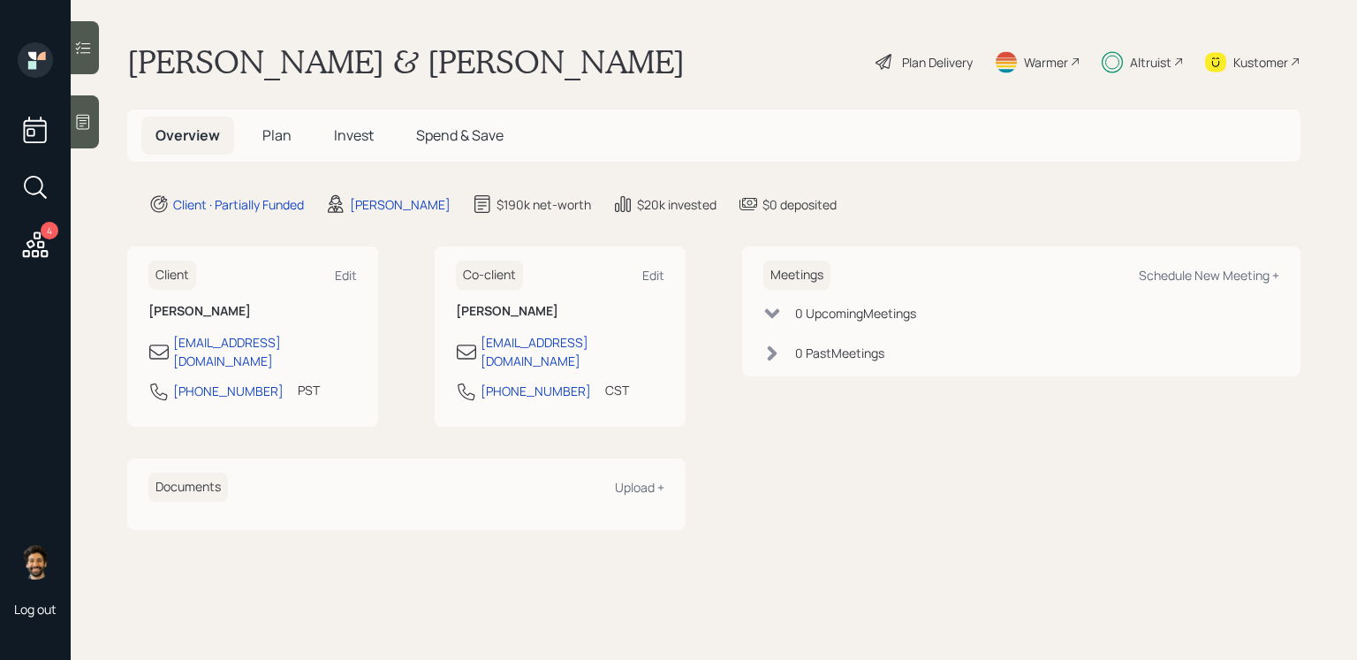  Describe the element at coordinates (353, 135) in the screenshot. I see `span: Invest` at that location.